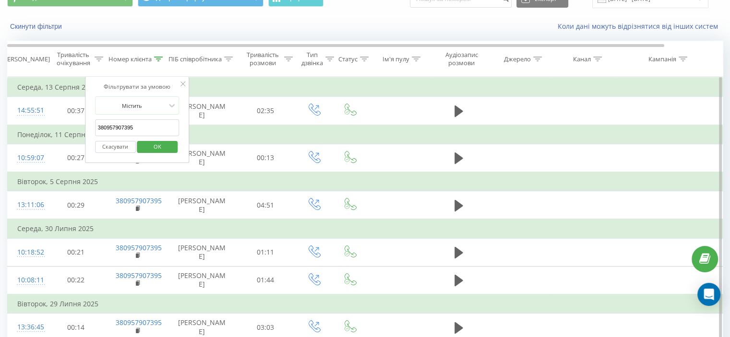 The height and width of the screenshot is (337, 730). Describe the element at coordinates (265, 205) in the screenshot. I see `td: 04:51` at that location.